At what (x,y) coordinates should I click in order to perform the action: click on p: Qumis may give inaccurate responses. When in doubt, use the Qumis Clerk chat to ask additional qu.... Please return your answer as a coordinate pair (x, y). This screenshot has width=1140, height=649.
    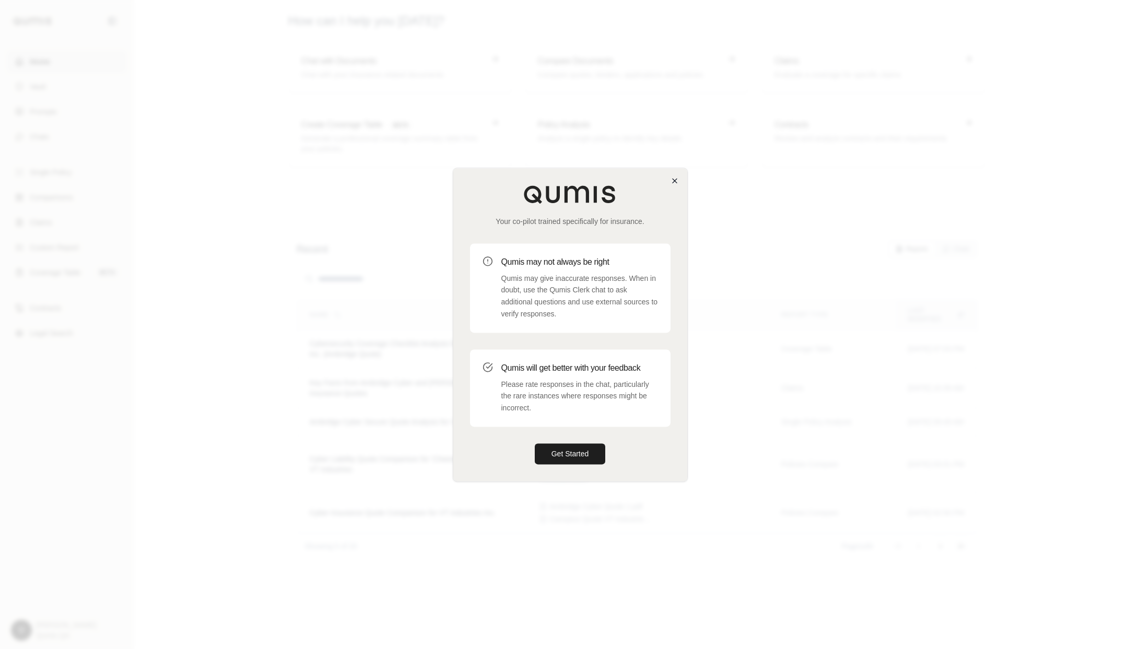
    Looking at the image, I should click on (580, 296).